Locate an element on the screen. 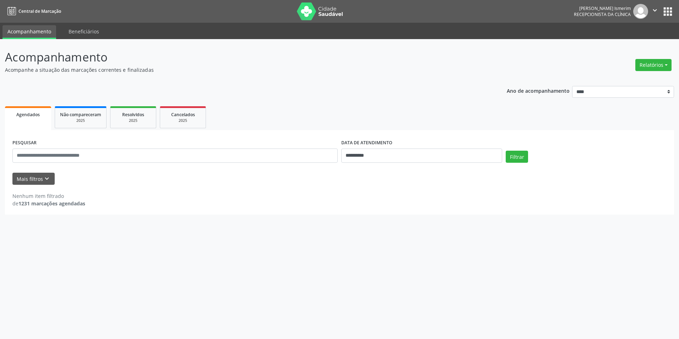  span: Cancelados is located at coordinates (183, 114).